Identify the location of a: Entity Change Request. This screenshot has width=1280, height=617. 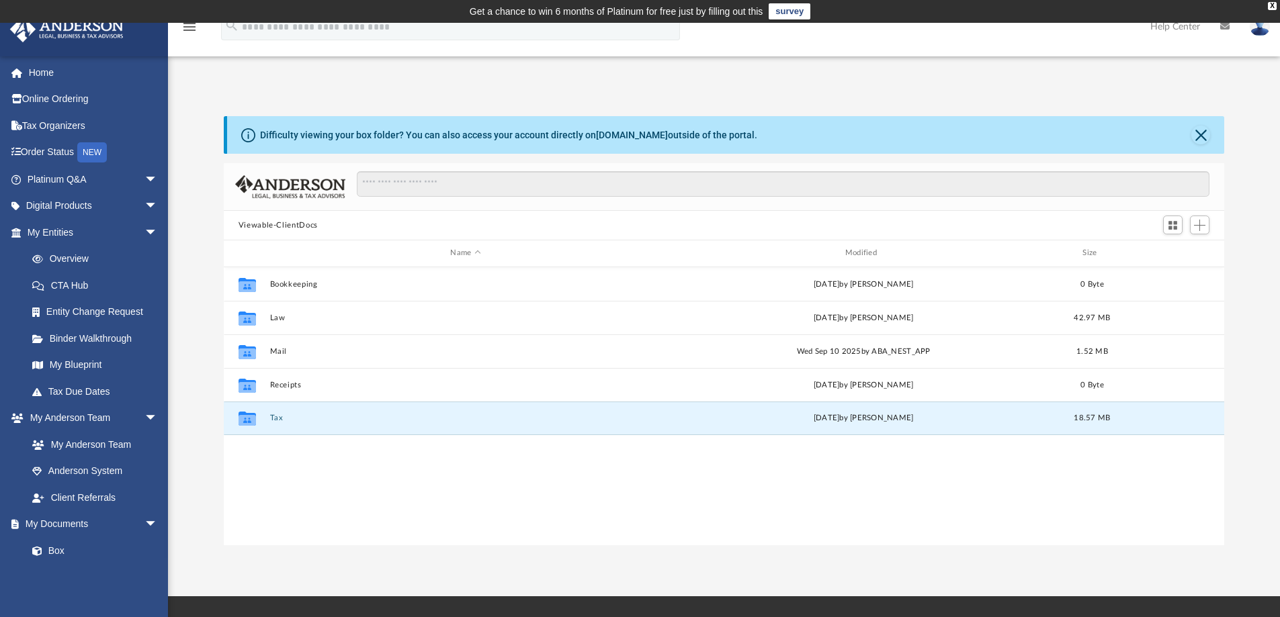
(98, 312).